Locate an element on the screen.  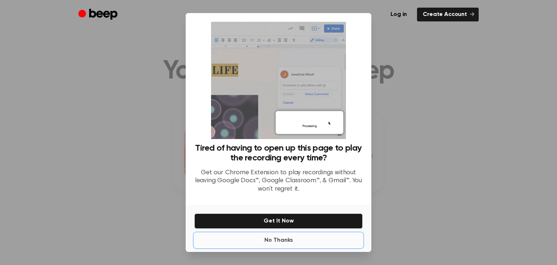
button: No Thanks is located at coordinates (279, 240).